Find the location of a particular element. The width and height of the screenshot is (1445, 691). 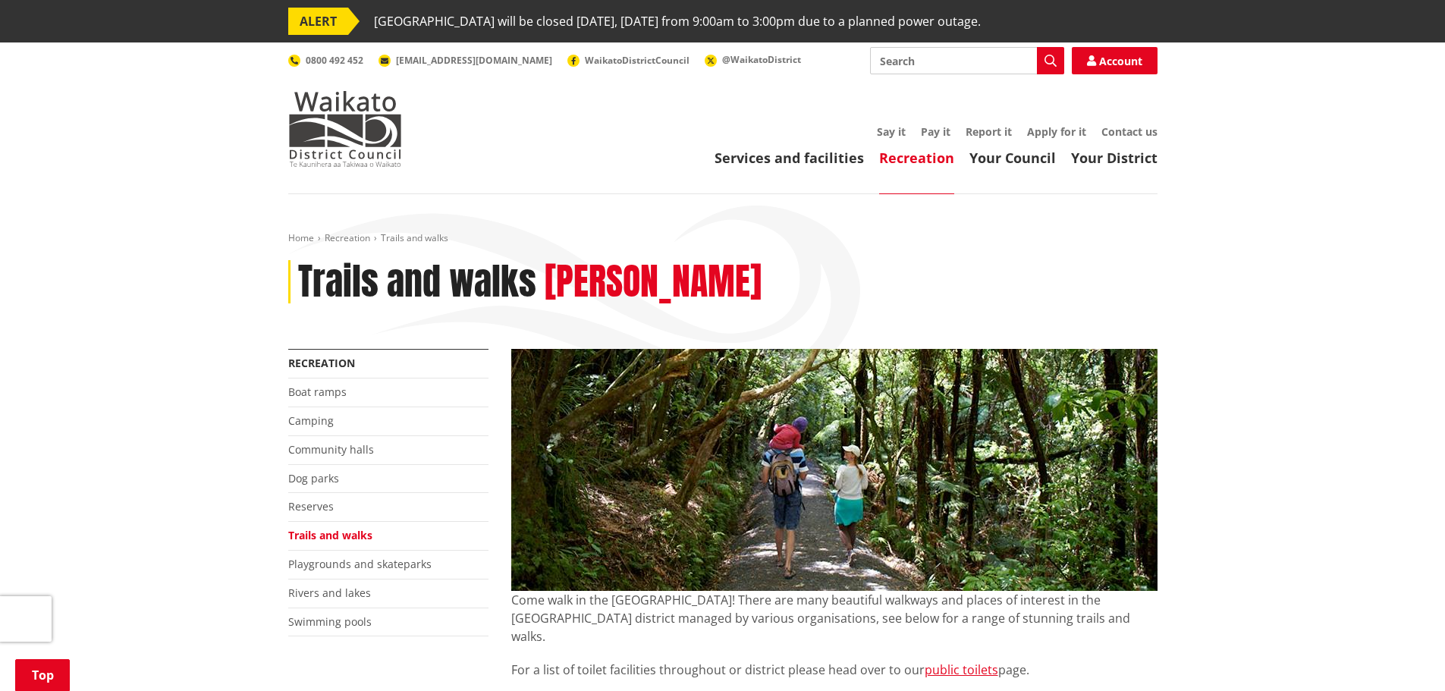

span: ALERT is located at coordinates (318, 21).